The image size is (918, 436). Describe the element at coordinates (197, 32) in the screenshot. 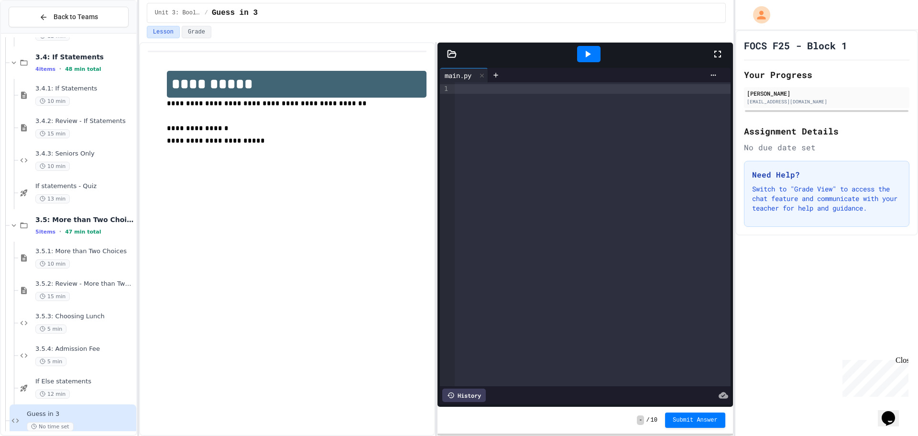

I see `button: Grade` at that location.